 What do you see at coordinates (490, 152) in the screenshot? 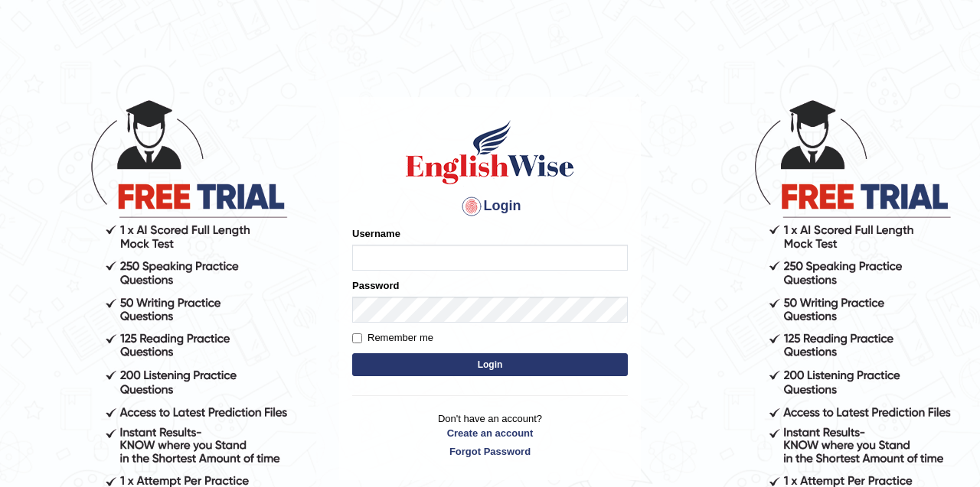
I see `img: Logo of English Wise sign in for intelligent practice with AI` at bounding box center [490, 152].